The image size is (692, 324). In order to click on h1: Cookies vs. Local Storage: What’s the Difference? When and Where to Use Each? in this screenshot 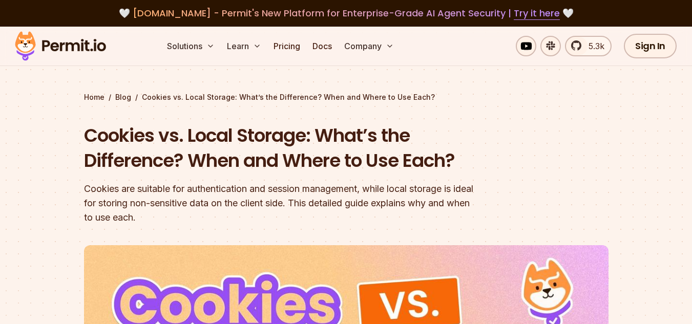, I will do `click(281, 148)`.